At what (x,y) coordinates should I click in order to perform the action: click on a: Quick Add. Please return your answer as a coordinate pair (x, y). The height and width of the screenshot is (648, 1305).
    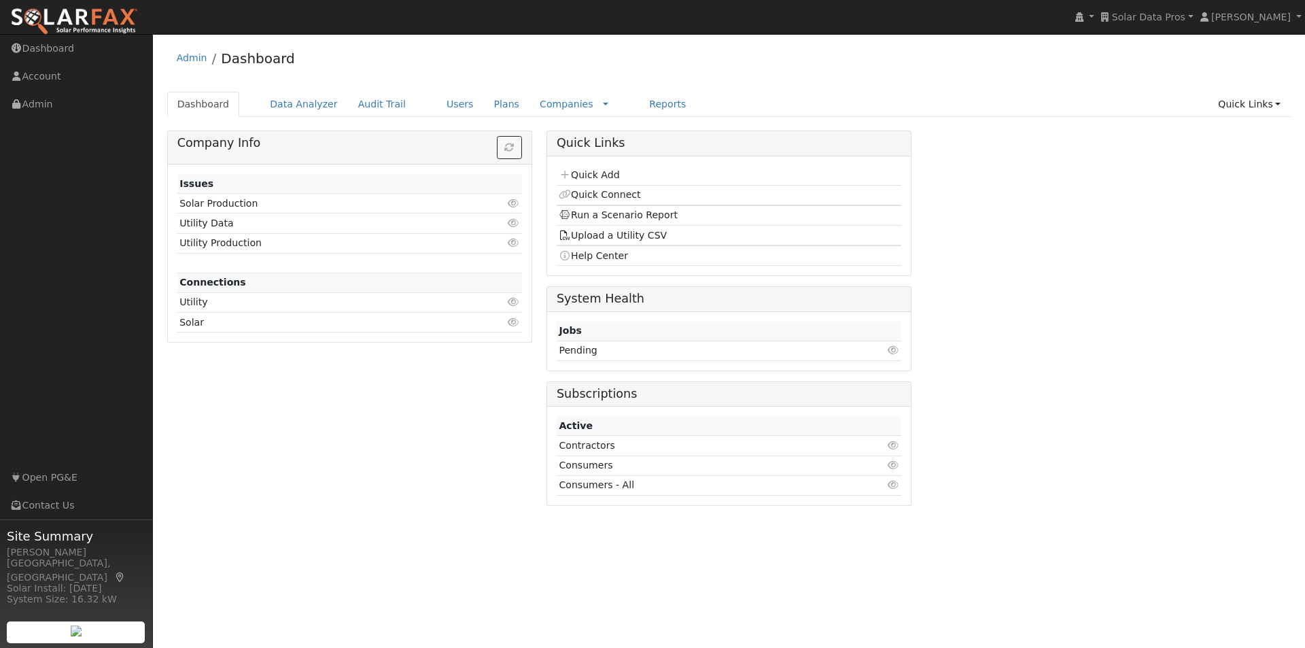
    Looking at the image, I should click on (589, 175).